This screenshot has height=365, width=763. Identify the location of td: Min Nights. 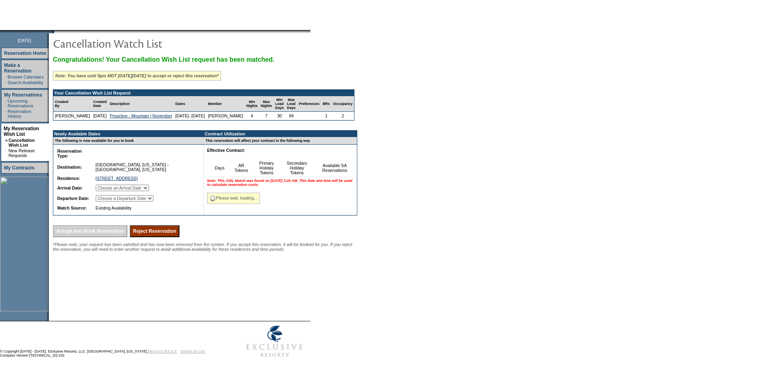
(252, 104).